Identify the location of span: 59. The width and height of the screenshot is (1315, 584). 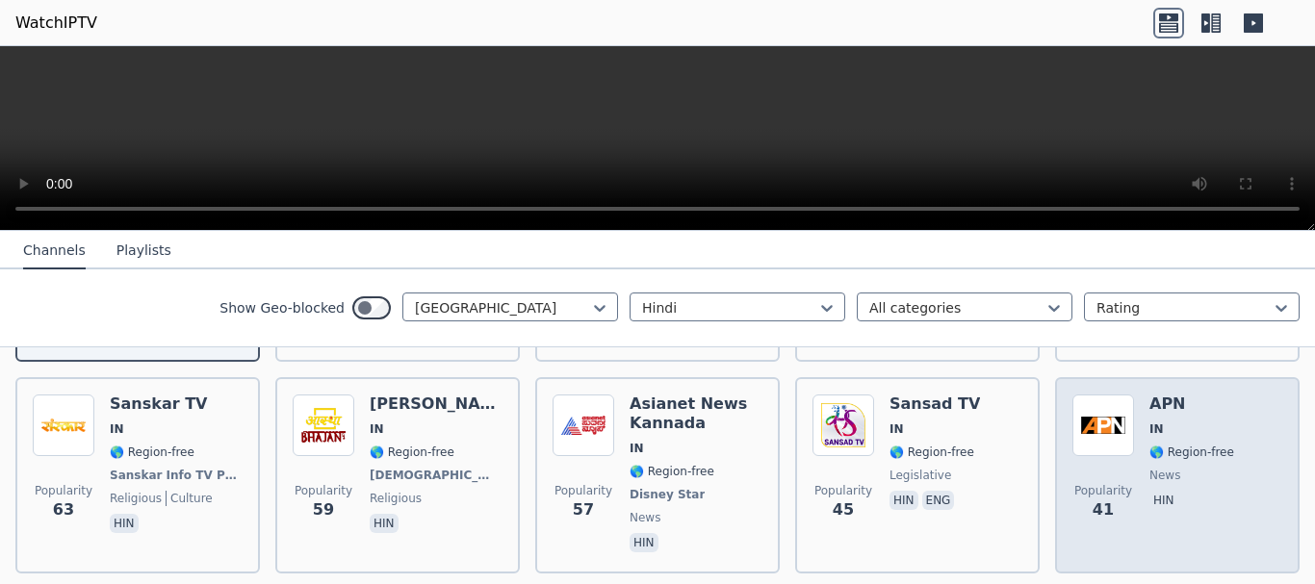
(324, 510).